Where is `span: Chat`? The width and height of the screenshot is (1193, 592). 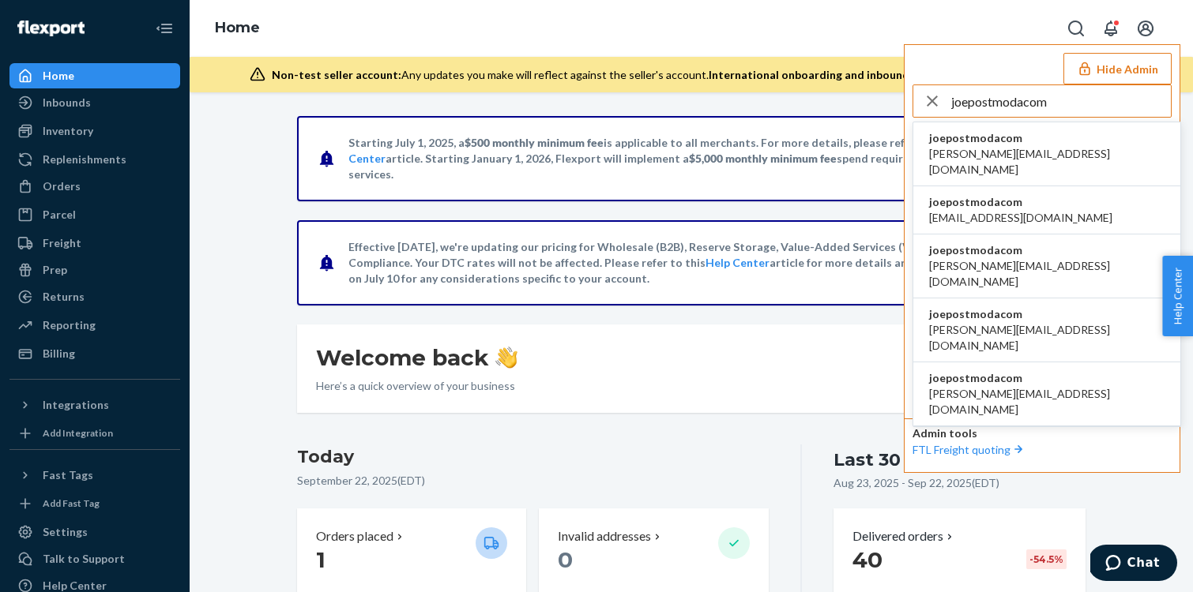 span: Chat is located at coordinates (53, 18).